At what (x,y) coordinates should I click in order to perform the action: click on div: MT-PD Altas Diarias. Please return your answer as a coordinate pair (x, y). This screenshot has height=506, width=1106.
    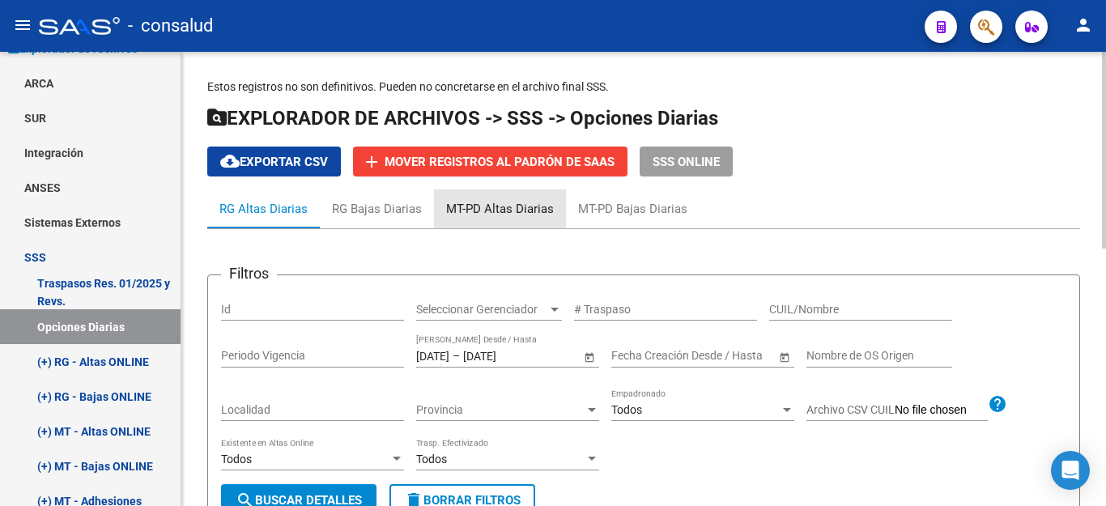
    Looking at the image, I should click on (500, 209).